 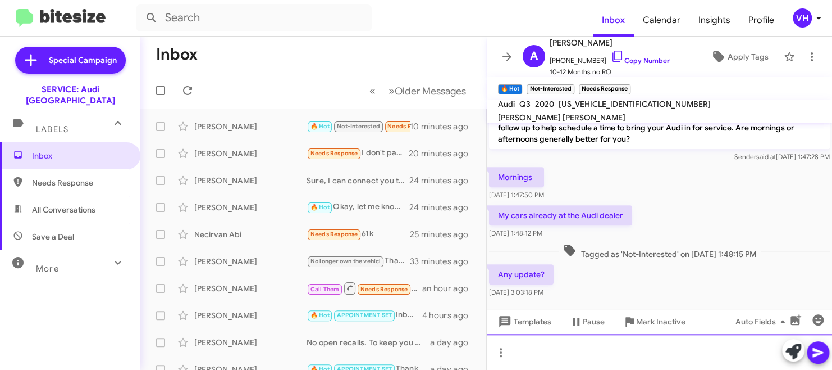 What do you see at coordinates (430, 91) in the screenshot?
I see `span: Older Messages` at bounding box center [430, 91].